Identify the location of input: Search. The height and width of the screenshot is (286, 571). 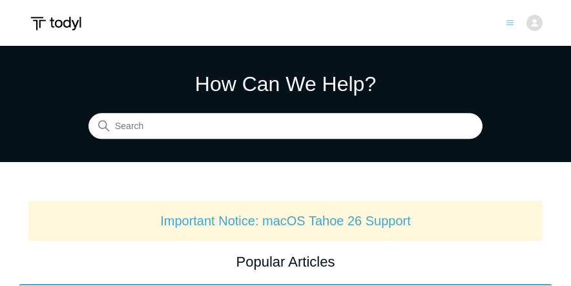
(286, 127).